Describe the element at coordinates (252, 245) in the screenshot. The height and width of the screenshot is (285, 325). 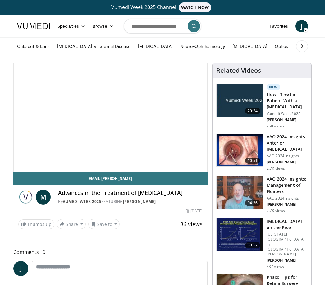
I see `span: 30:57` at that location.